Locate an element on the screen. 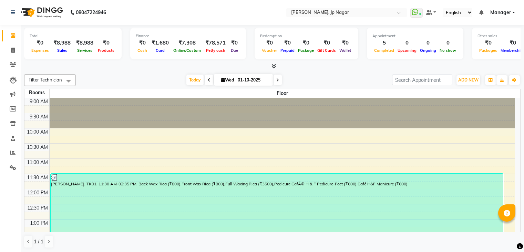 The width and height of the screenshot is (524, 252). span: Wallet is located at coordinates (345, 50).